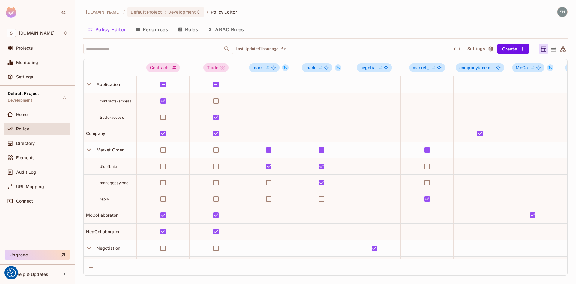 Image resolution: width=576 pixels, height=284 pixels. Describe the element at coordinates (32, 274) in the screenshot. I see `span: Help & Updates` at that location.